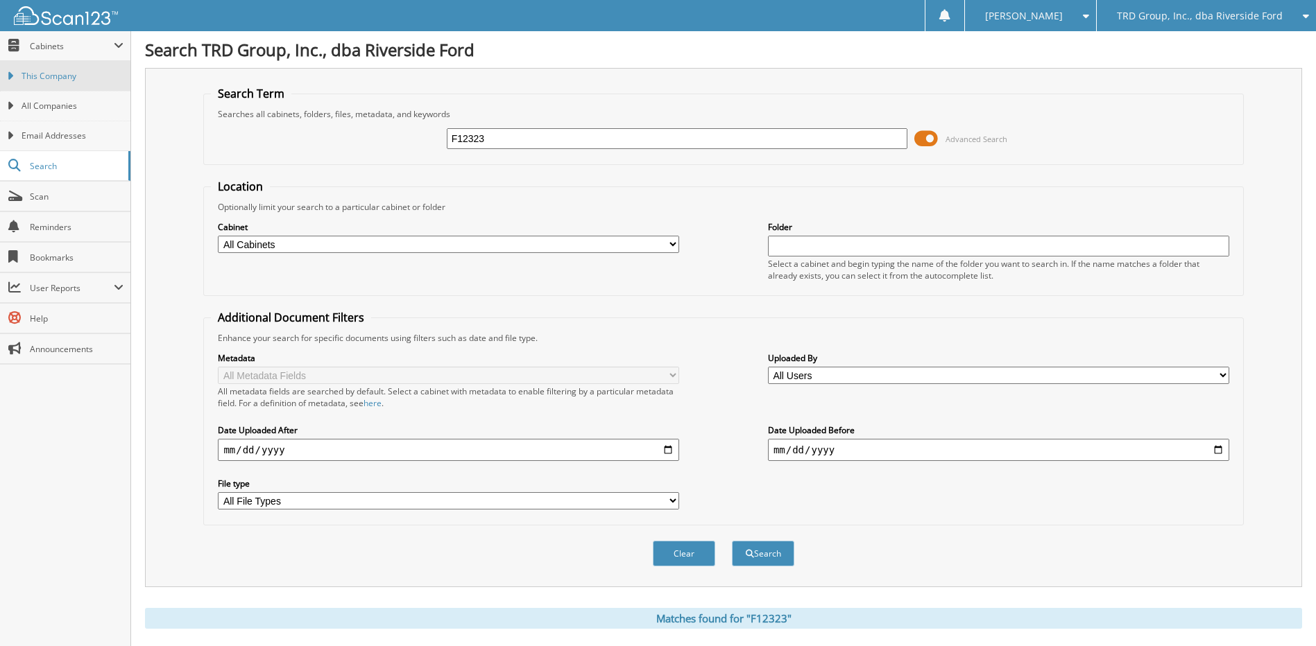 The width and height of the screenshot is (1316, 646). Describe the element at coordinates (998, 358) in the screenshot. I see `label: Uploaded By` at that location.